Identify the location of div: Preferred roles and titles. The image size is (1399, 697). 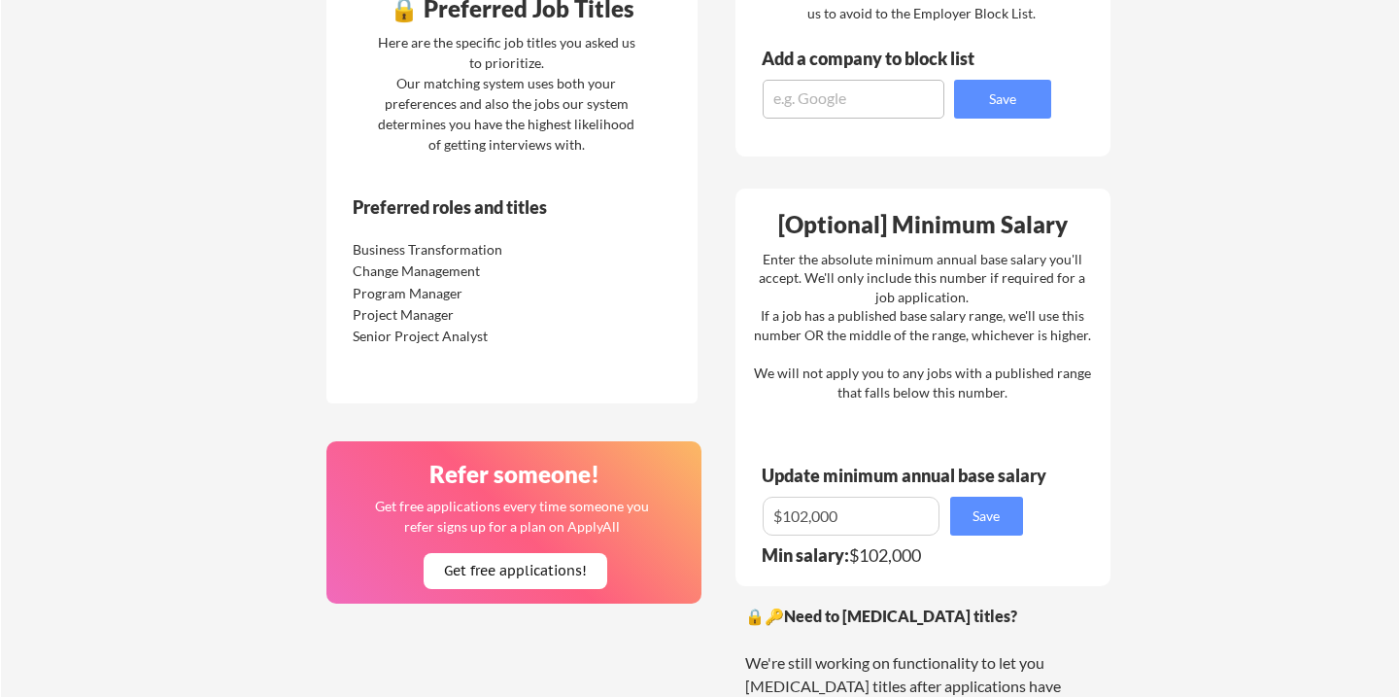
(485, 207).